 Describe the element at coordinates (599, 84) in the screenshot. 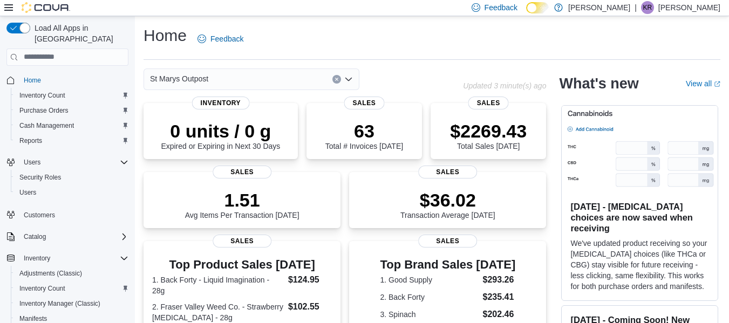

I see `h2: What's new` at that location.